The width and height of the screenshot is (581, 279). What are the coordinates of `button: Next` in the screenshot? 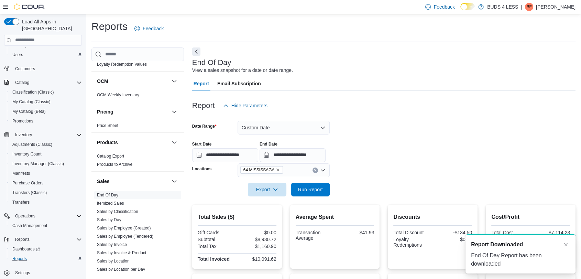 It's located at (196, 52).